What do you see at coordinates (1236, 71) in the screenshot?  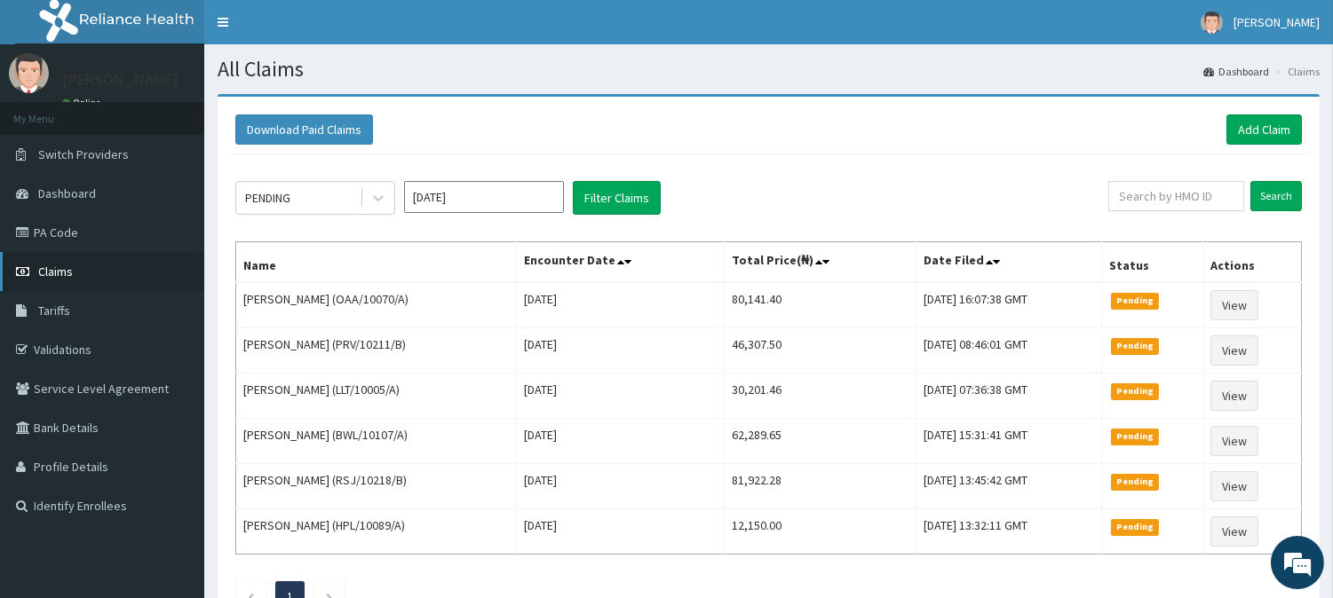 I see `a: Dashboard` at bounding box center [1236, 71].